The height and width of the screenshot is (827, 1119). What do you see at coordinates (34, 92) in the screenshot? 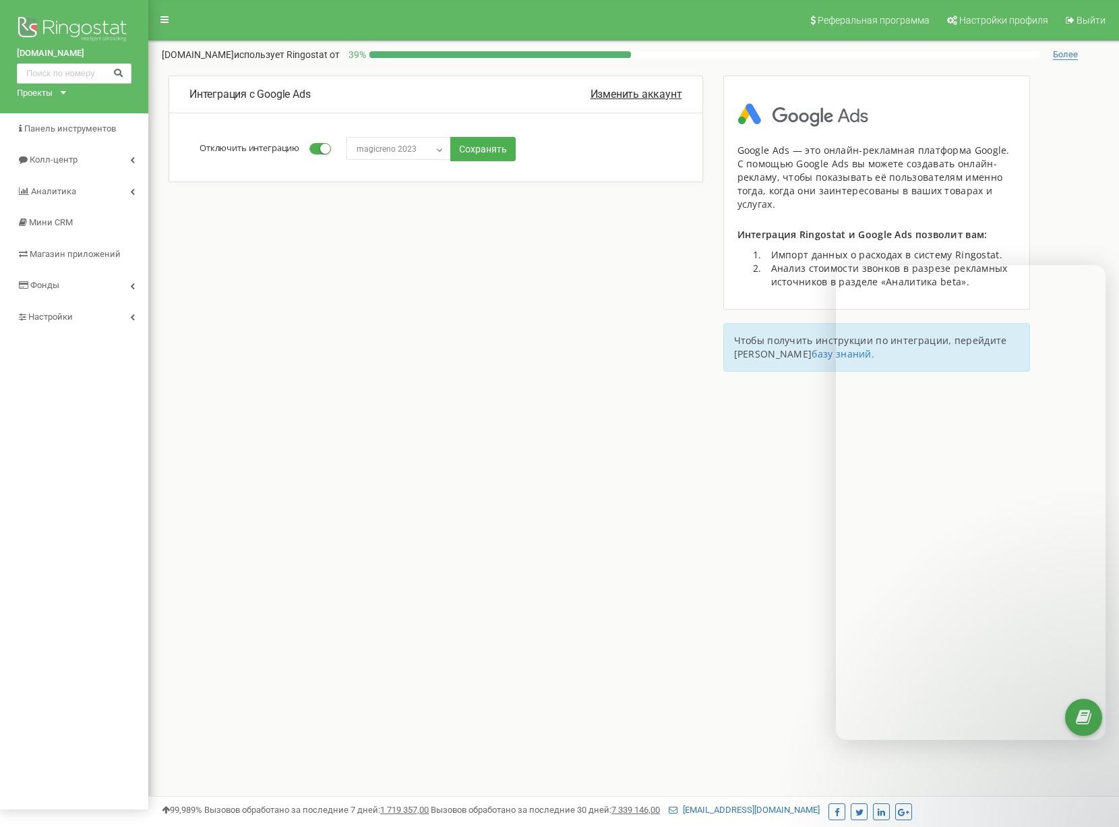
I see `font: Проекты` at bounding box center [34, 92].